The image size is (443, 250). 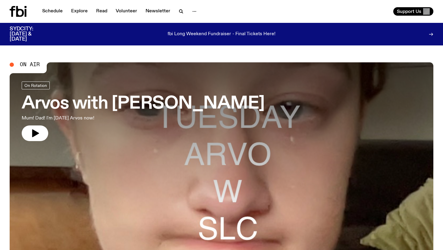 What do you see at coordinates (413, 11) in the screenshot?
I see `button: Support Us` at bounding box center [413, 11].